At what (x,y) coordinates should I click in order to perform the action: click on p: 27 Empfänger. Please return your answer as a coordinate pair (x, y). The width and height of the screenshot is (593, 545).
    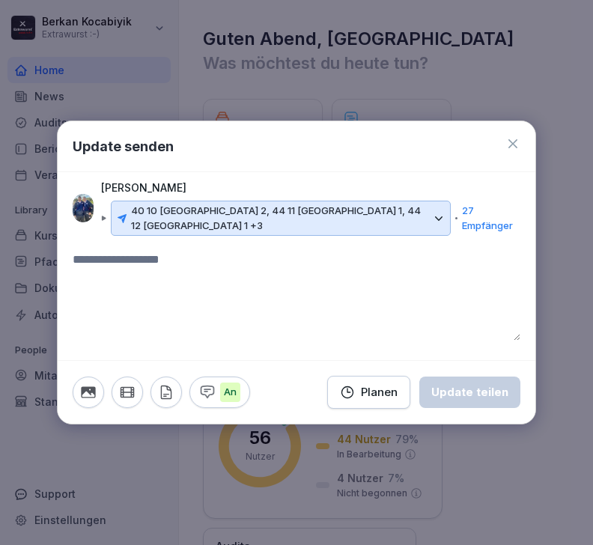
    Looking at the image, I should click on (487, 218).